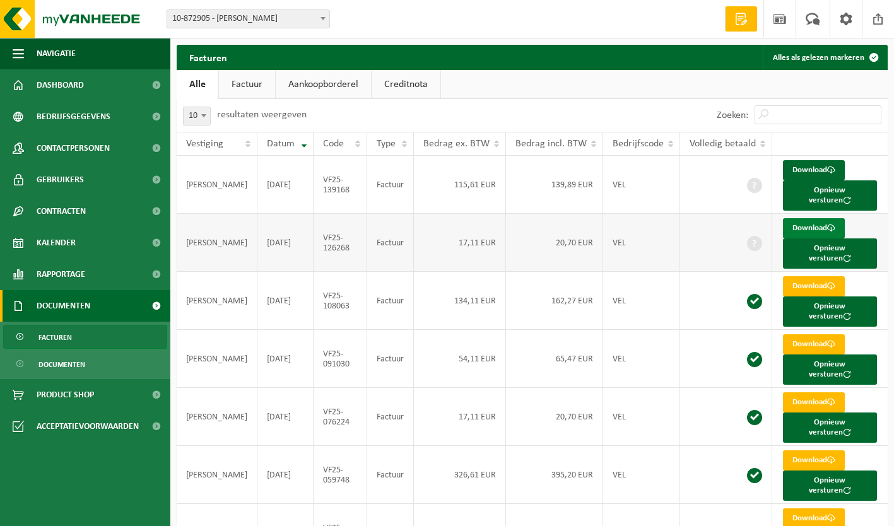  Describe the element at coordinates (638, 144) in the screenshot. I see `span: Bedrijfscode` at that location.